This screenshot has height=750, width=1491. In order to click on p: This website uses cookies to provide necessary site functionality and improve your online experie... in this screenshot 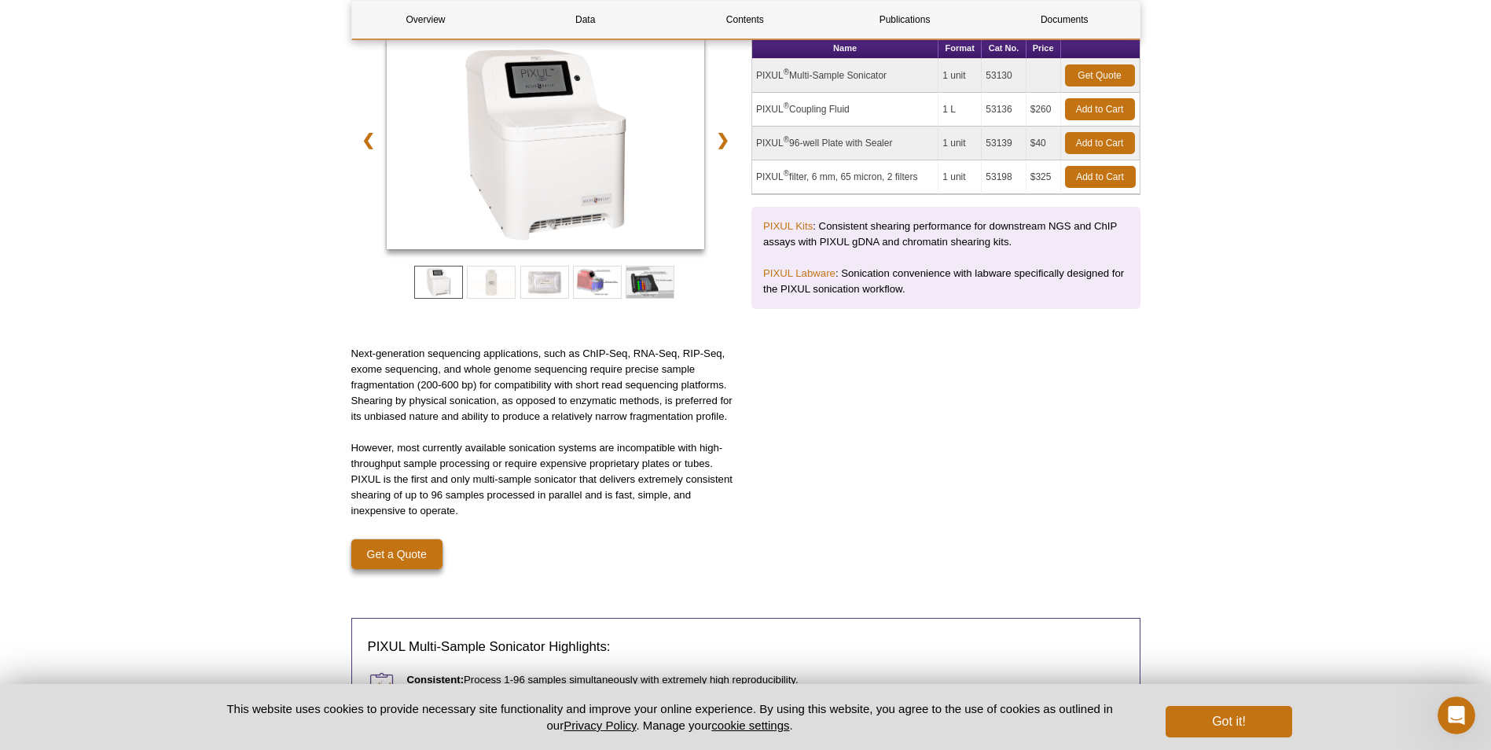, I will do `click(670, 717)`.